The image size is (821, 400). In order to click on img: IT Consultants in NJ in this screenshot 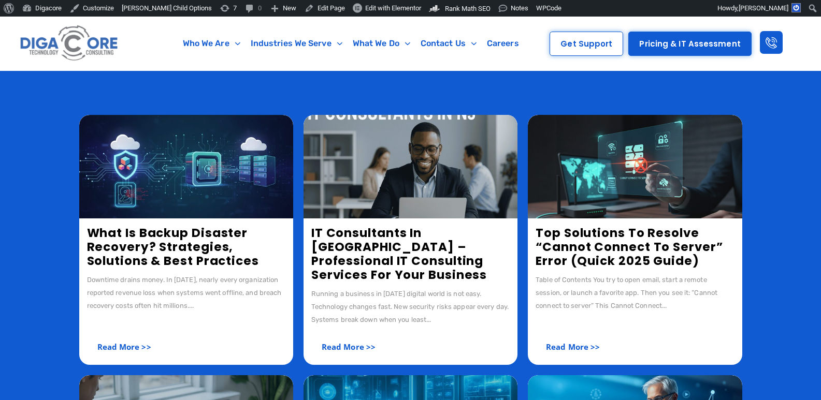, I will do `click(410, 167)`.